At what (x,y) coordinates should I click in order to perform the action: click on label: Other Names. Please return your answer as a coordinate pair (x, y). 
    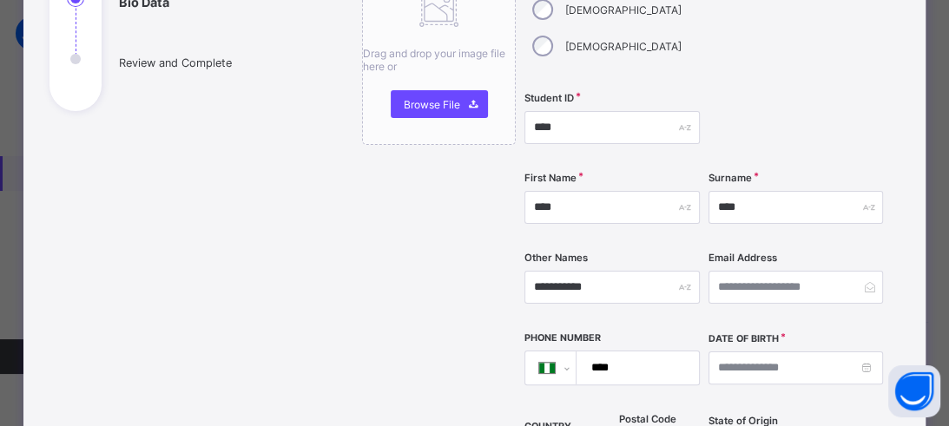
    Looking at the image, I should click on (556, 258).